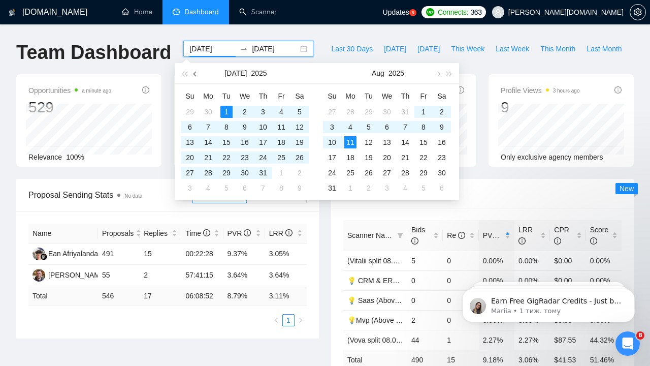  I want to click on td: 2025-08-12, so click(369, 142).